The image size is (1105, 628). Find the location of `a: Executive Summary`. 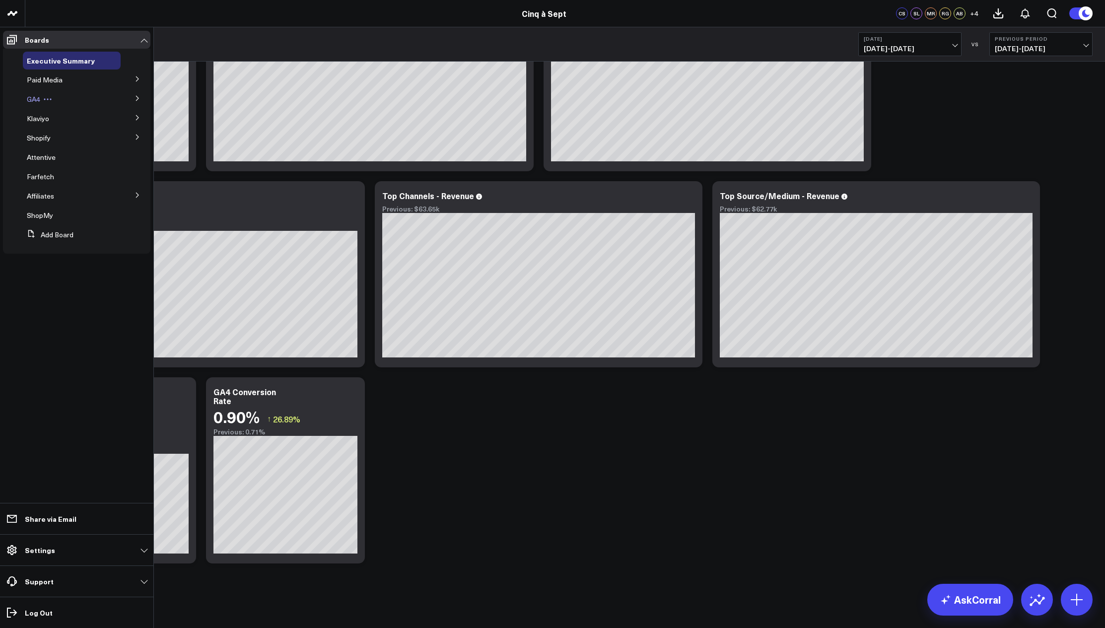

a: Executive Summary is located at coordinates (61, 61).